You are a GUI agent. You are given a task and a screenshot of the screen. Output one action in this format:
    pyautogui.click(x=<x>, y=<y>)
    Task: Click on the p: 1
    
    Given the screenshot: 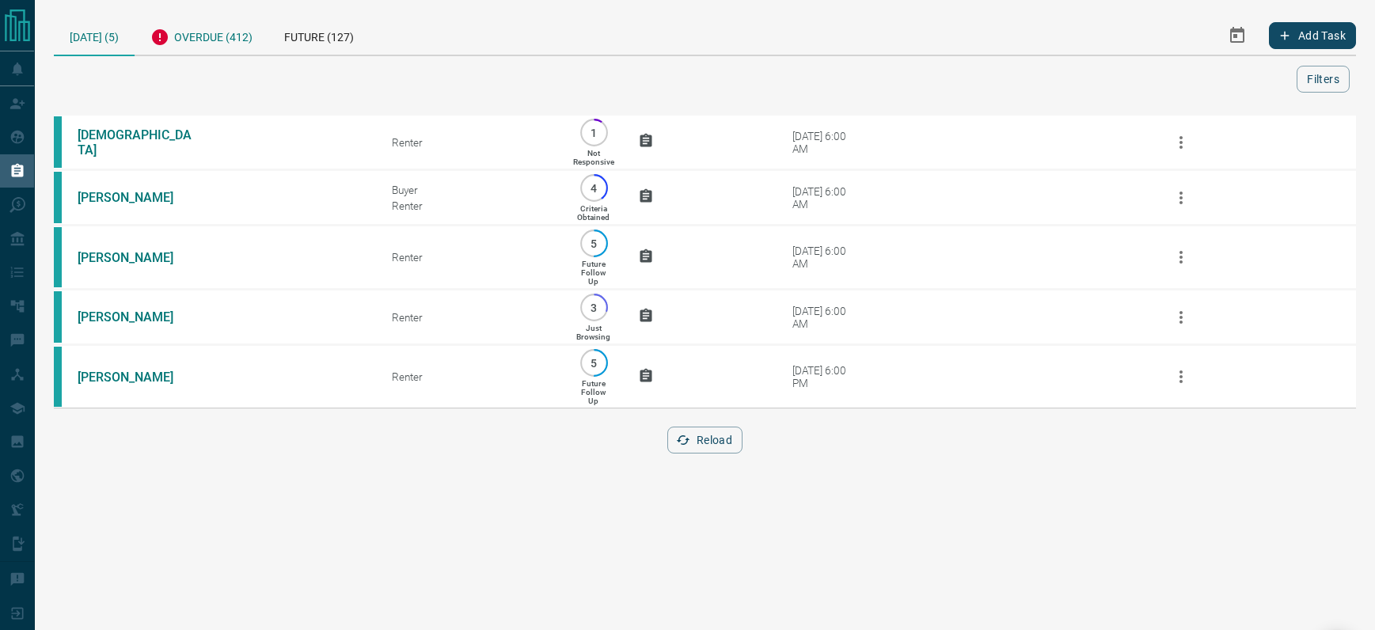 What is the action you would take?
    pyautogui.click(x=594, y=132)
    